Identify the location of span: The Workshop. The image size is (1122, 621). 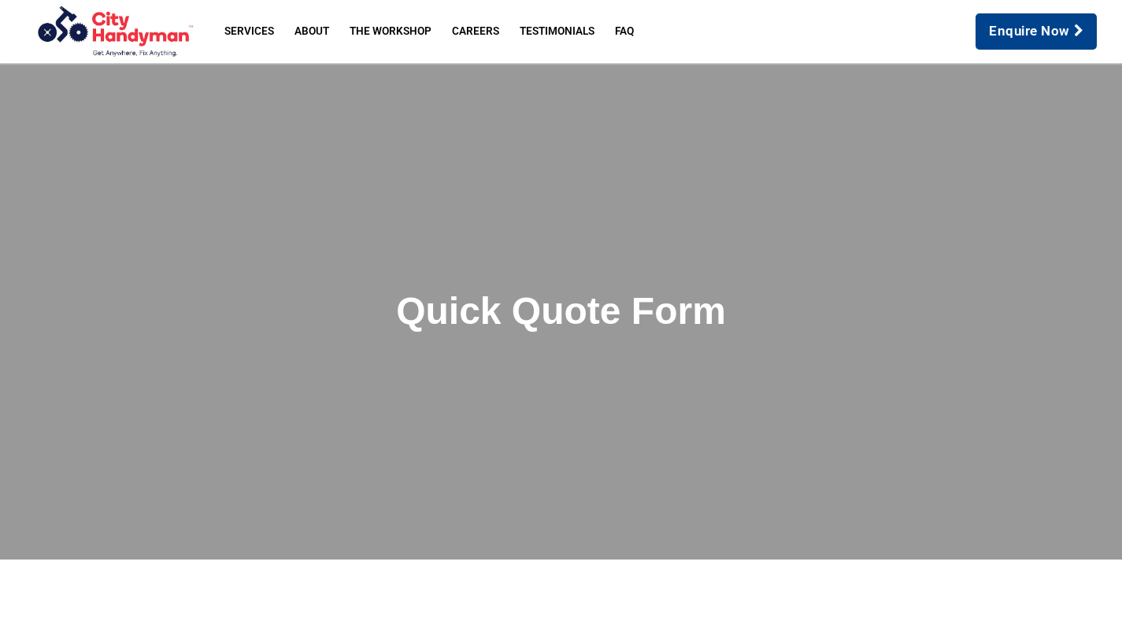
(391, 31).